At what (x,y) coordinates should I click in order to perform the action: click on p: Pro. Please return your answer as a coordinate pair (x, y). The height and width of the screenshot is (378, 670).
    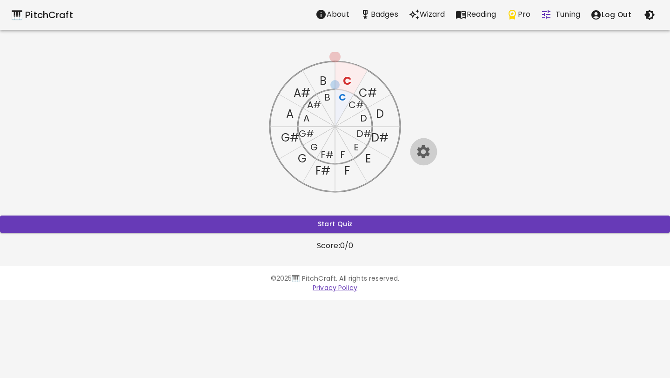
    Looking at the image, I should click on (524, 14).